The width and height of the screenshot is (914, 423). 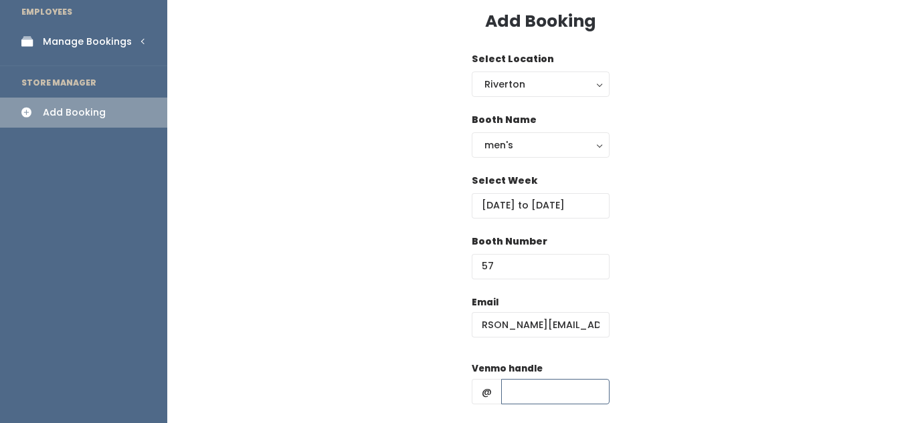 What do you see at coordinates (540, 267) in the screenshot?
I see `input: Booth Number` at bounding box center [540, 267].